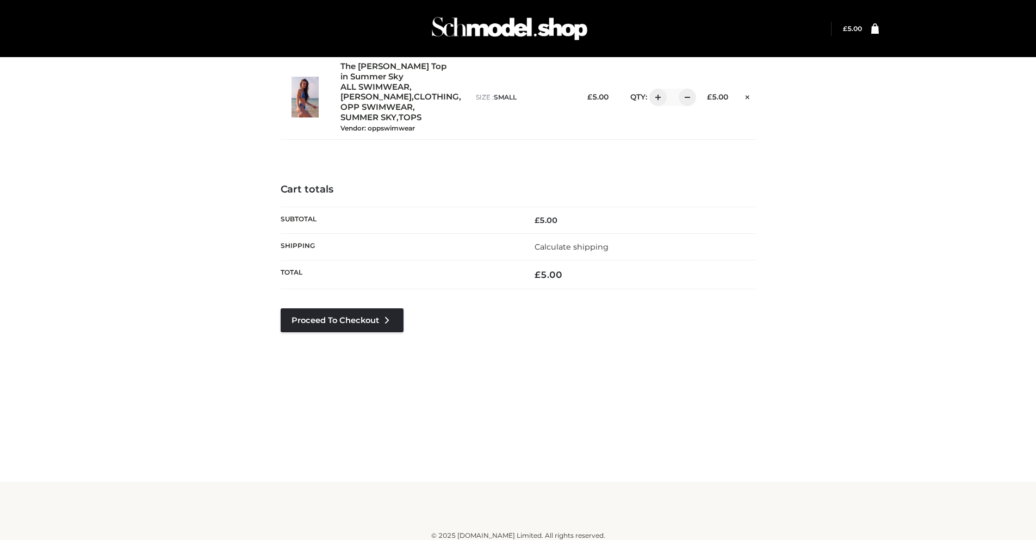 Image resolution: width=1036 pixels, height=540 pixels. Describe the element at coordinates (375, 87) in the screenshot. I see `a: ALL SWIMWEAR` at that location.